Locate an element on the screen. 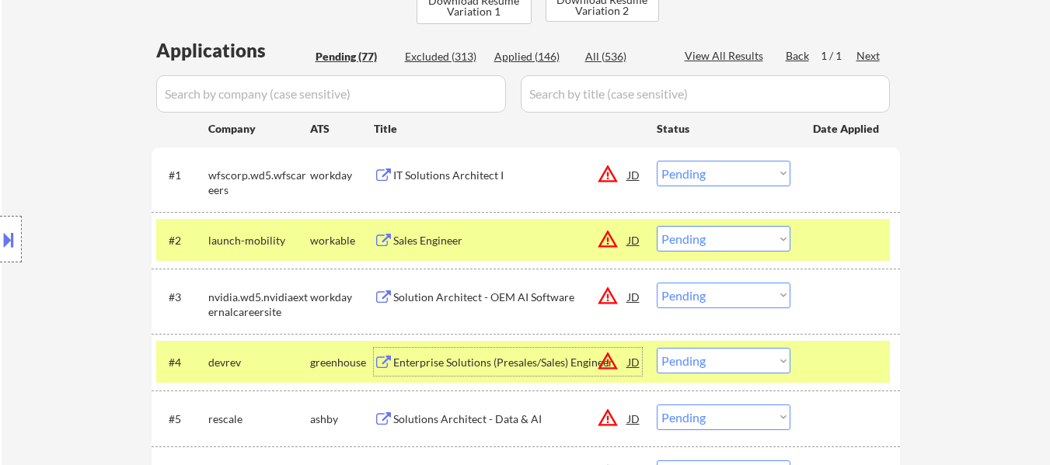 Image resolution: width=1050 pixels, height=465 pixels. input: Search by title (case sensitive) is located at coordinates (705, 94).